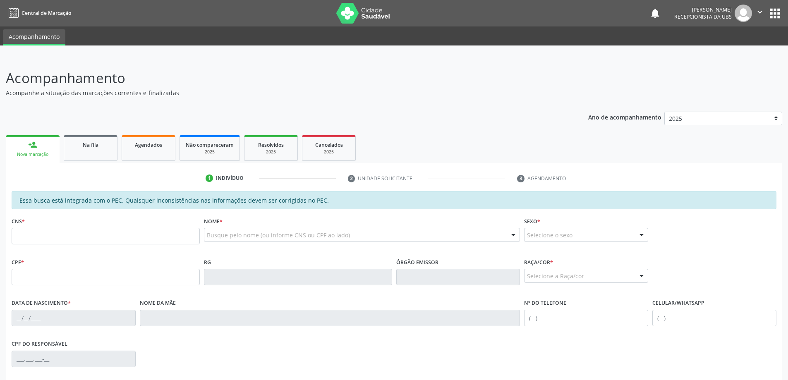 The width and height of the screenshot is (788, 380). Describe the element at coordinates (556, 276) in the screenshot. I see `span: Selecione a Raça/cor` at that location.